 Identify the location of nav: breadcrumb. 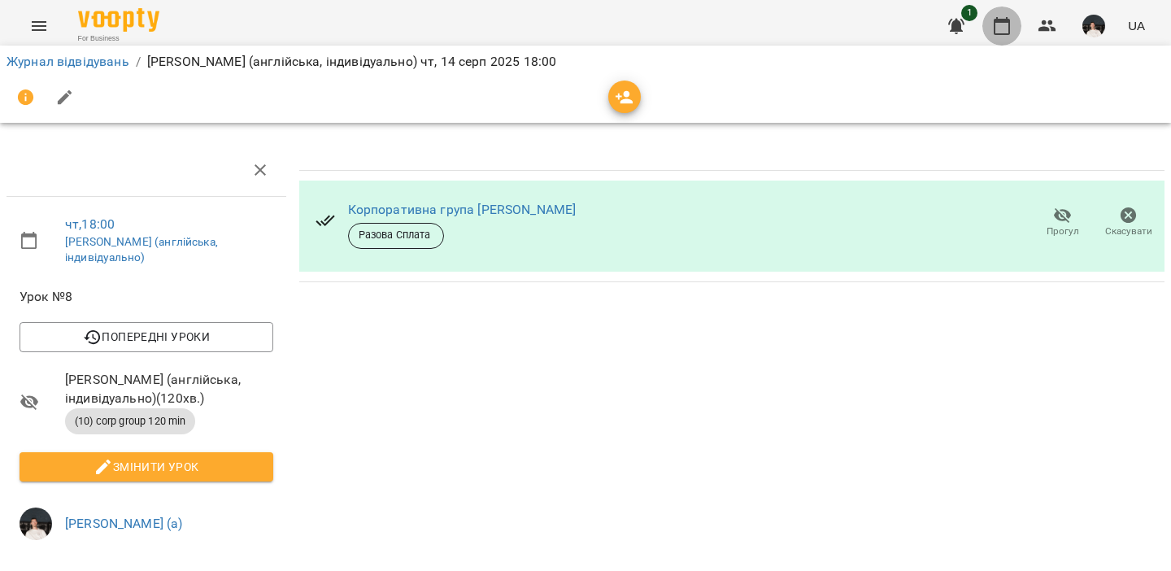
(586, 62).